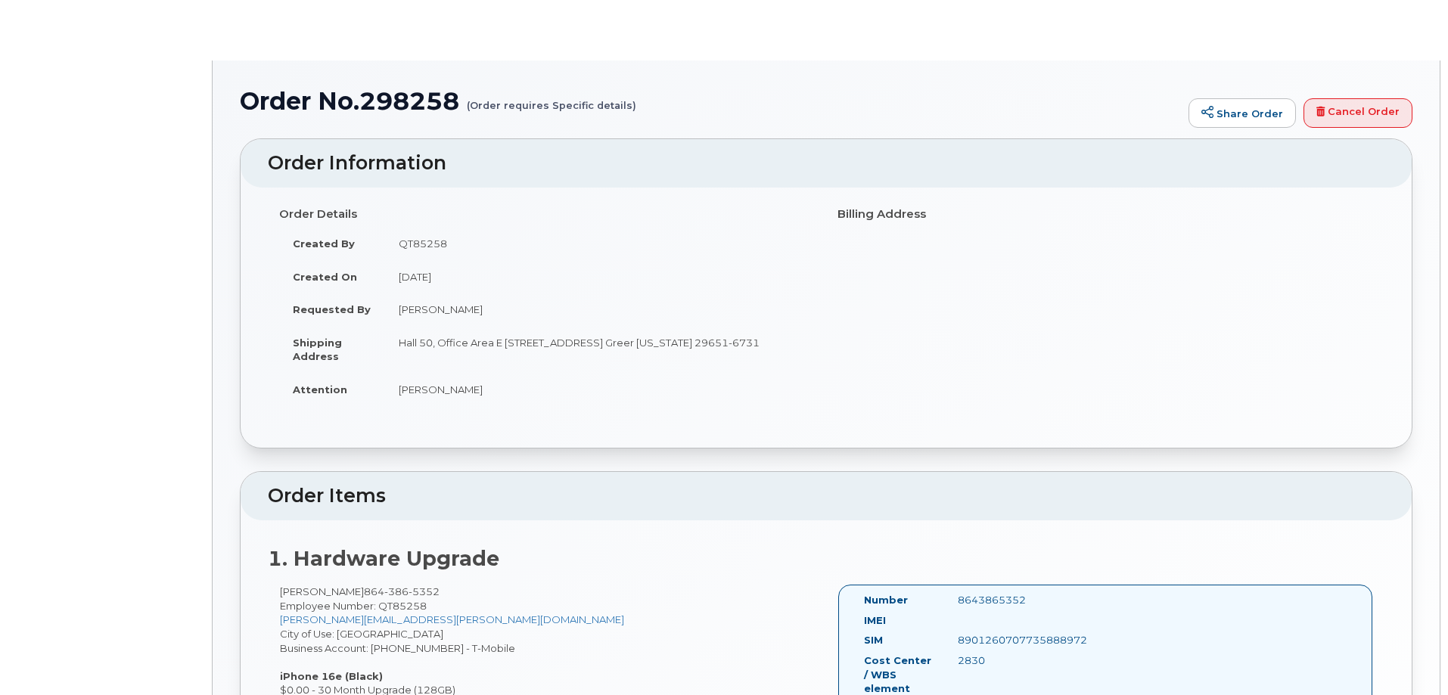 This screenshot has height=695, width=1448. I want to click on strong: Attention, so click(320, 390).